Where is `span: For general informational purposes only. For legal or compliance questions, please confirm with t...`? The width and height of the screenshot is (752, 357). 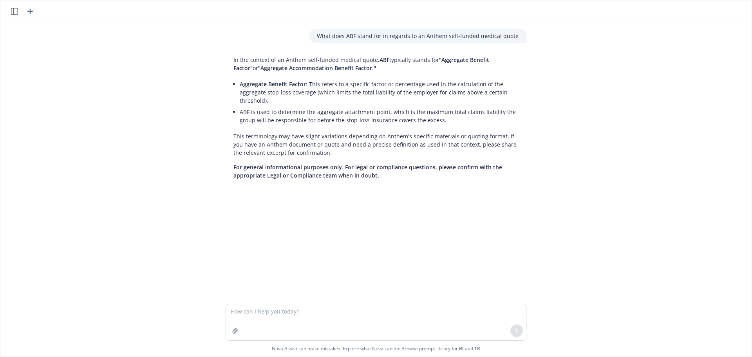
span: For general informational purposes only. For legal or compliance questions, please confirm with t... is located at coordinates (368, 171).